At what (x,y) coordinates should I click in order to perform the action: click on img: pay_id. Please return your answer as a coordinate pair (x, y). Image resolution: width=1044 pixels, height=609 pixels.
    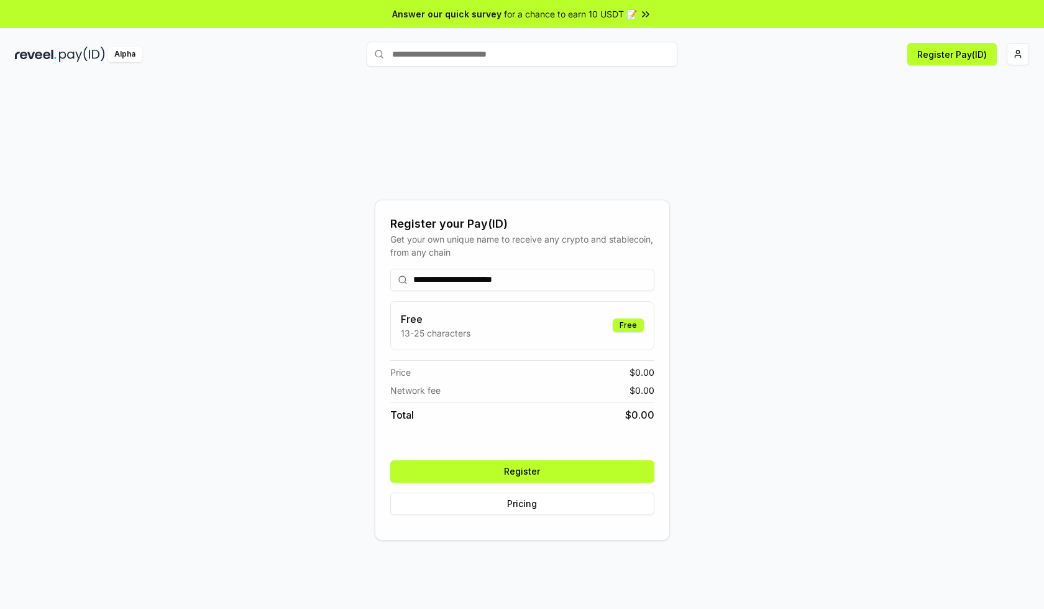
    Looking at the image, I should click on (82, 54).